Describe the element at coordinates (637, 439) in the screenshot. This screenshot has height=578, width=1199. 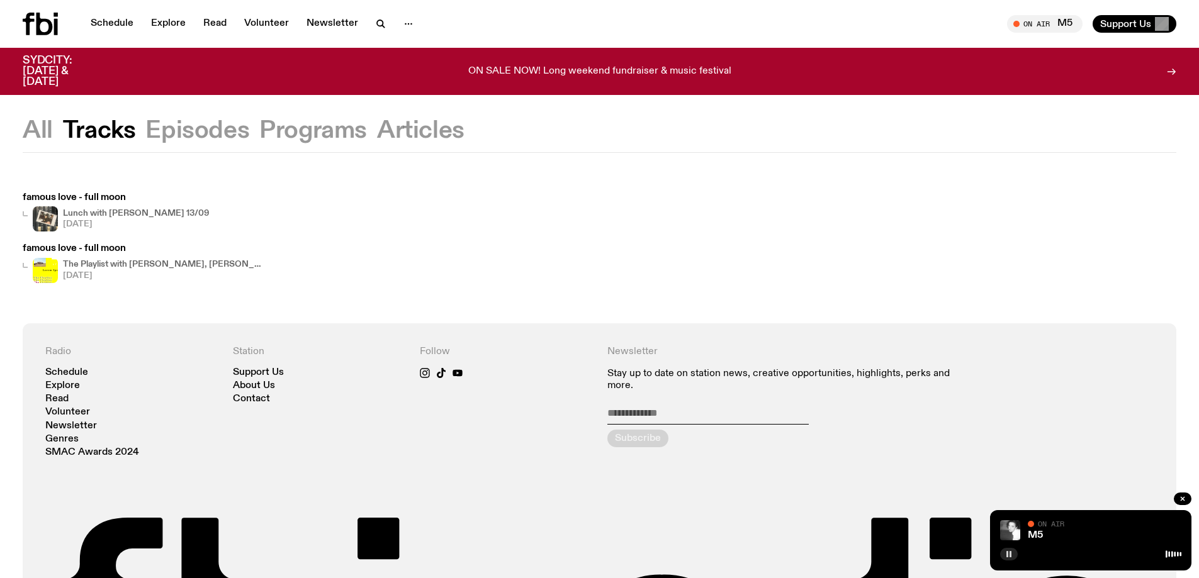
I see `button: Subscribe` at that location.